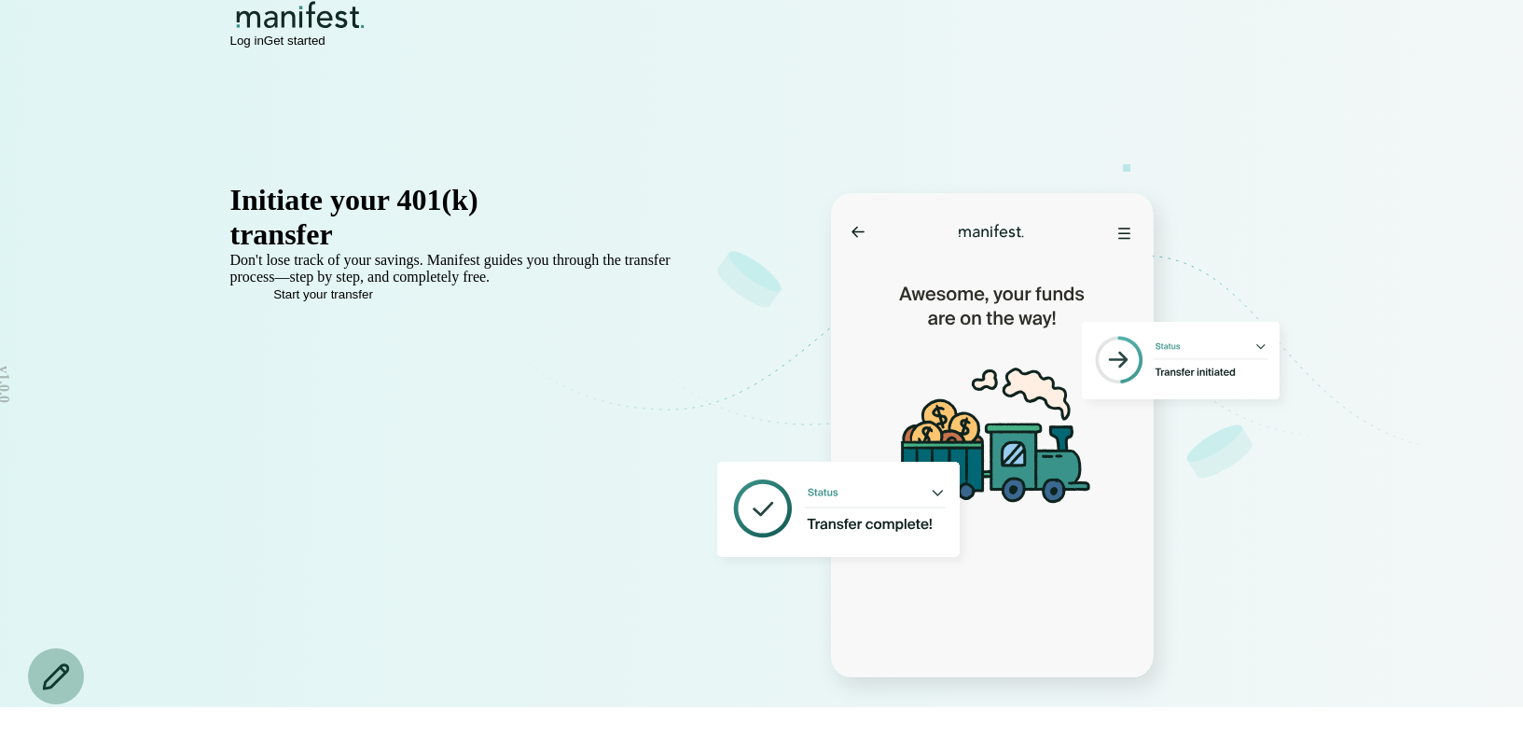 Image resolution: width=1523 pixels, height=751 pixels. I want to click on span: Get started, so click(295, 40).